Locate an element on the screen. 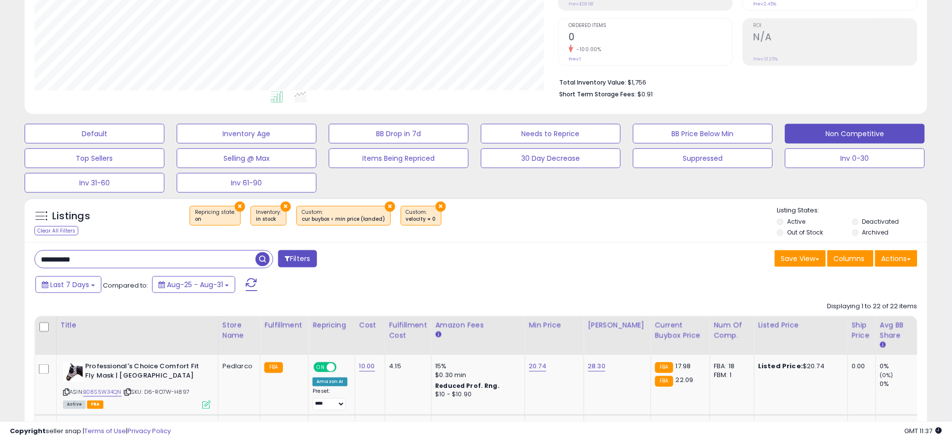 The height and width of the screenshot is (441, 952). button: BB Price Below Min is located at coordinates (703, 134).